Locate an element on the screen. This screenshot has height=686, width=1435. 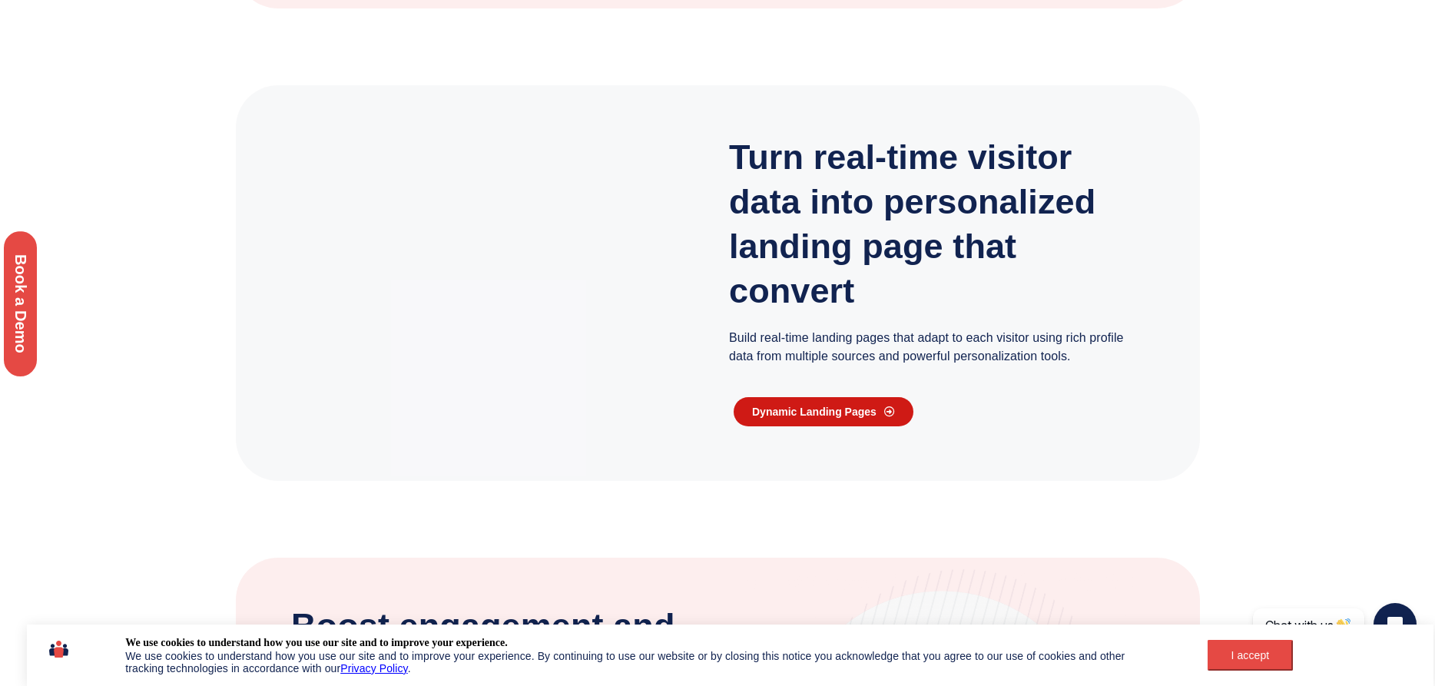
a: Dynamic Landing Pages is located at coordinates (823, 412).